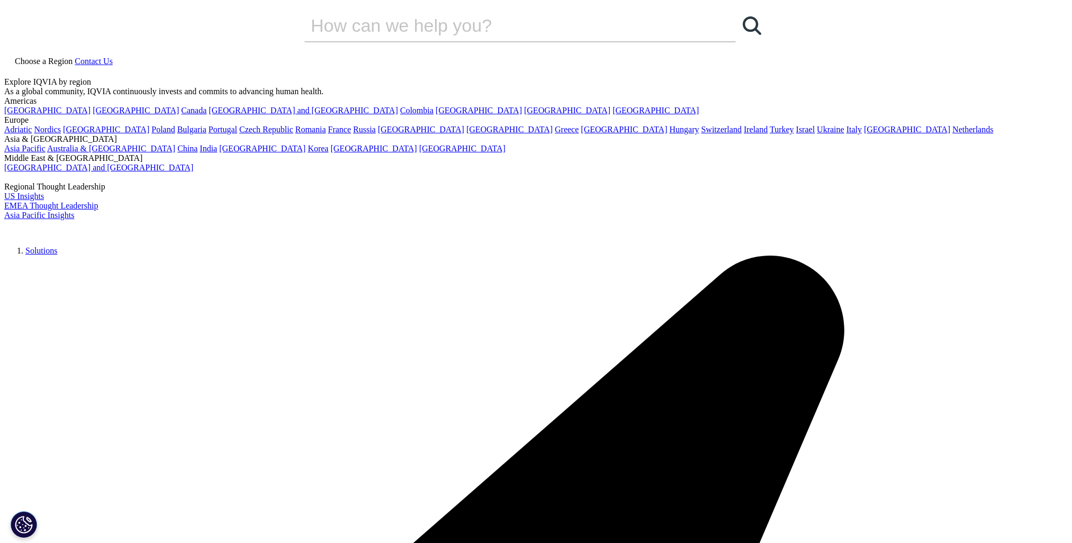 The image size is (1072, 543). I want to click on span: US Insights, so click(24, 196).